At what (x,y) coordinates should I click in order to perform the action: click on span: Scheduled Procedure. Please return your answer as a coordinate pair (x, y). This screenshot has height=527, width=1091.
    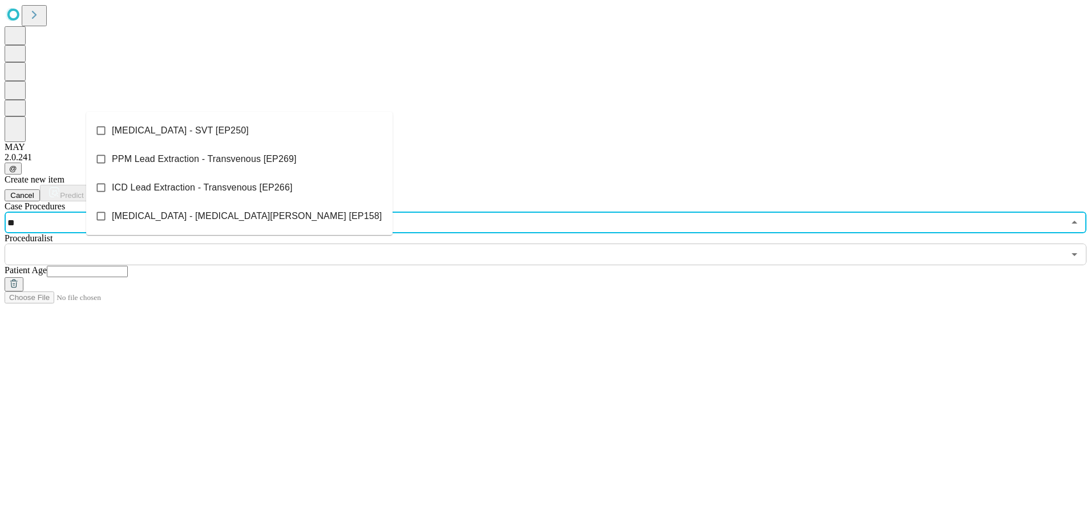
    Looking at the image, I should click on (35, 206).